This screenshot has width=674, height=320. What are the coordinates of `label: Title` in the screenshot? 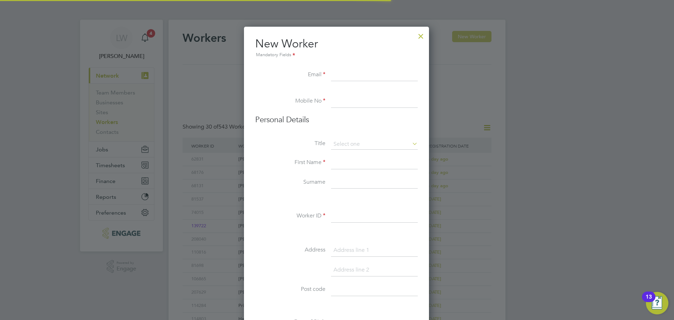 It's located at (290, 143).